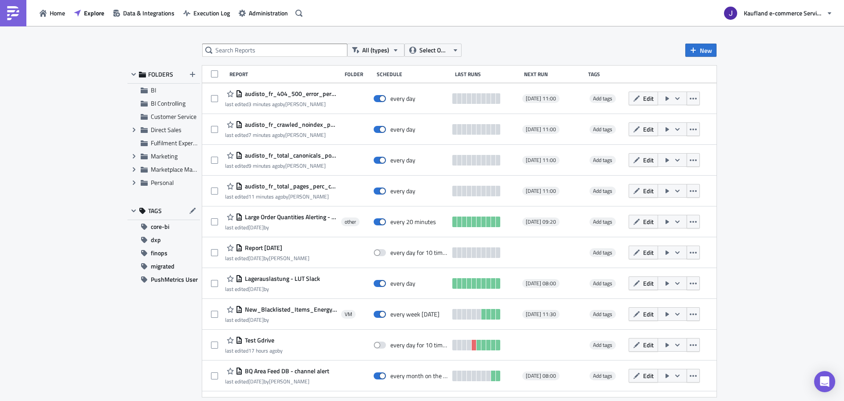  Describe the element at coordinates (212, 13) in the screenshot. I see `span: Execution Log` at that location.